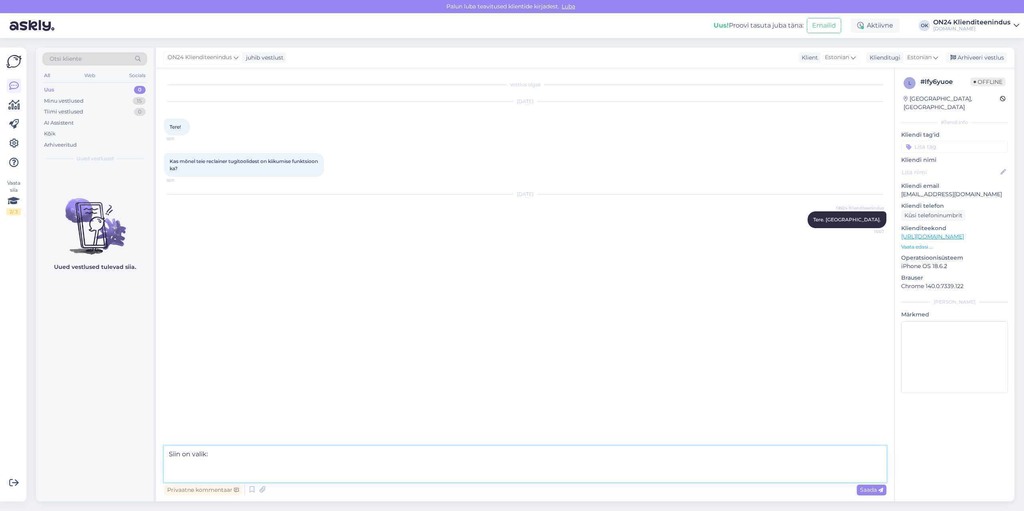  I want to click on p: Kliendi nimi, so click(954, 160).